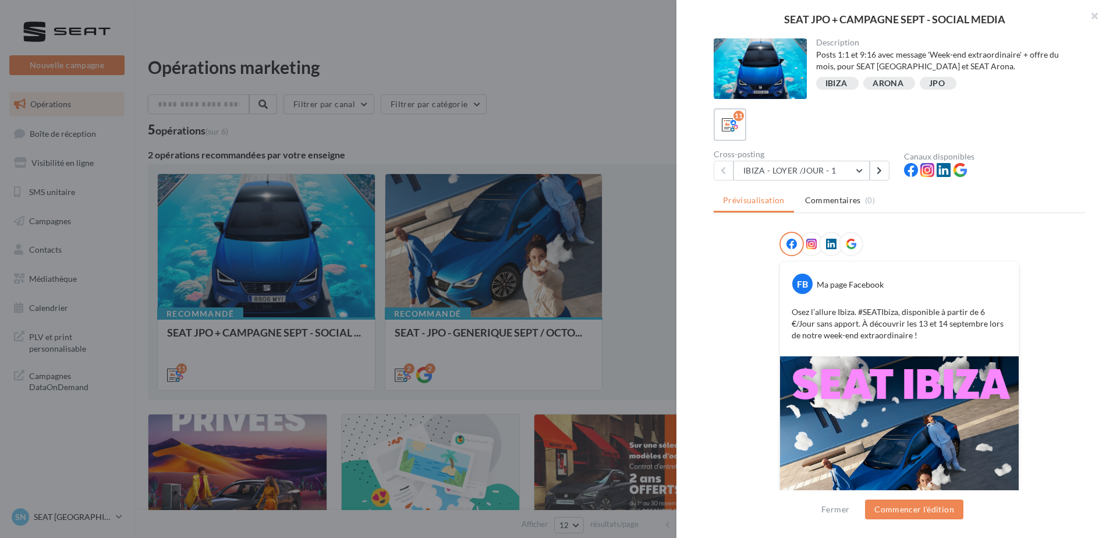  Describe the element at coordinates (888, 83) in the screenshot. I see `div: ARONA` at that location.